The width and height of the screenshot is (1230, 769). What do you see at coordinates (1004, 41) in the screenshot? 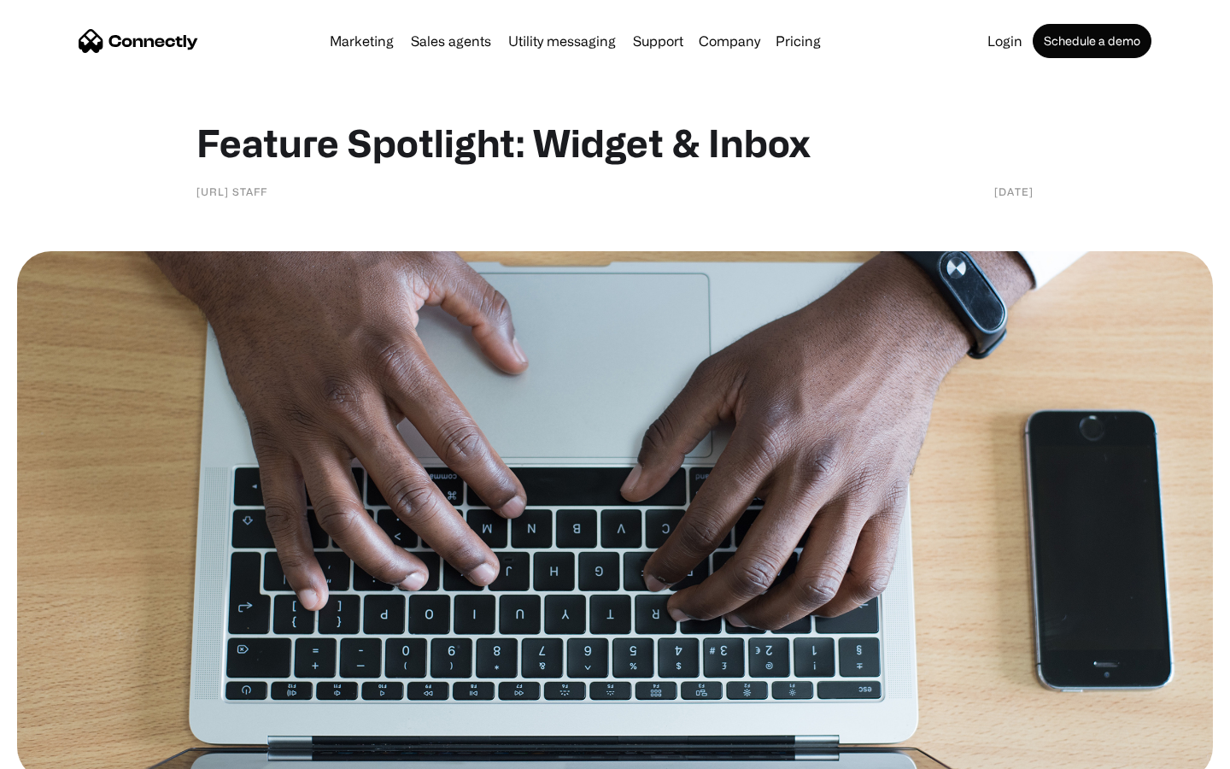
I see `a: Login` at bounding box center [1004, 41].